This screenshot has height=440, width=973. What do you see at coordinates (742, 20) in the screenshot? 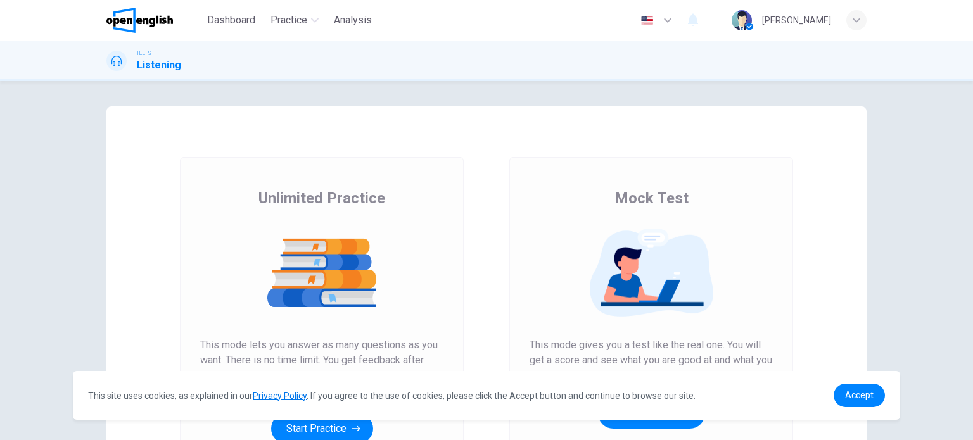
I see `img: Profile picture` at bounding box center [742, 20].